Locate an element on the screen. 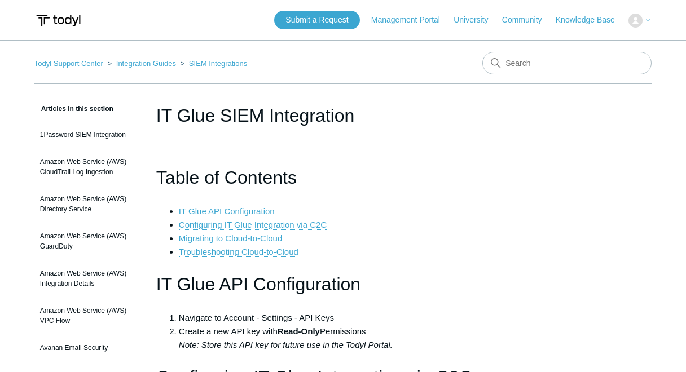  li: Integration Guides is located at coordinates (142, 63).